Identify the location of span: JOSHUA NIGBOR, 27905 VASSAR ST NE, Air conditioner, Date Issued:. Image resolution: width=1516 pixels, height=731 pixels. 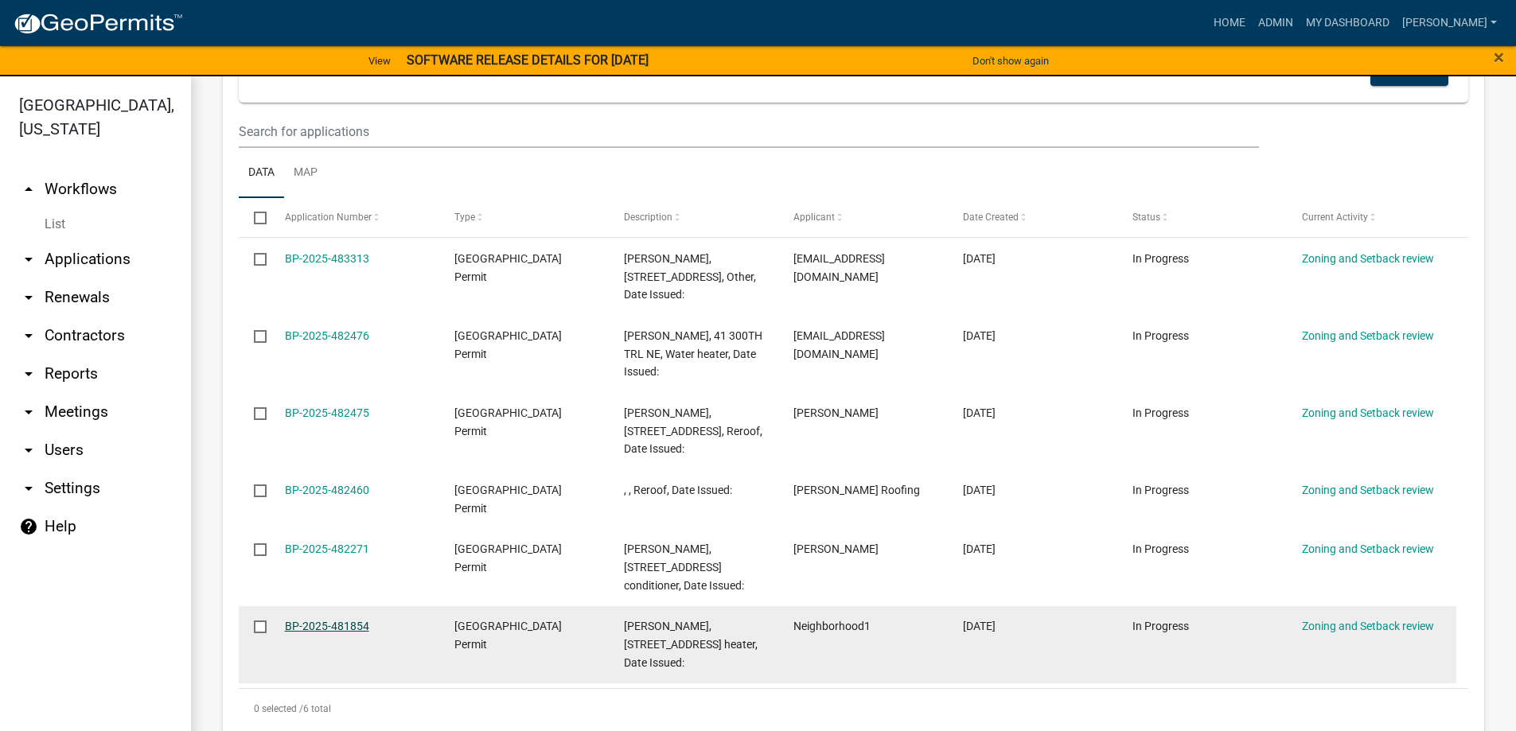
(684, 567).